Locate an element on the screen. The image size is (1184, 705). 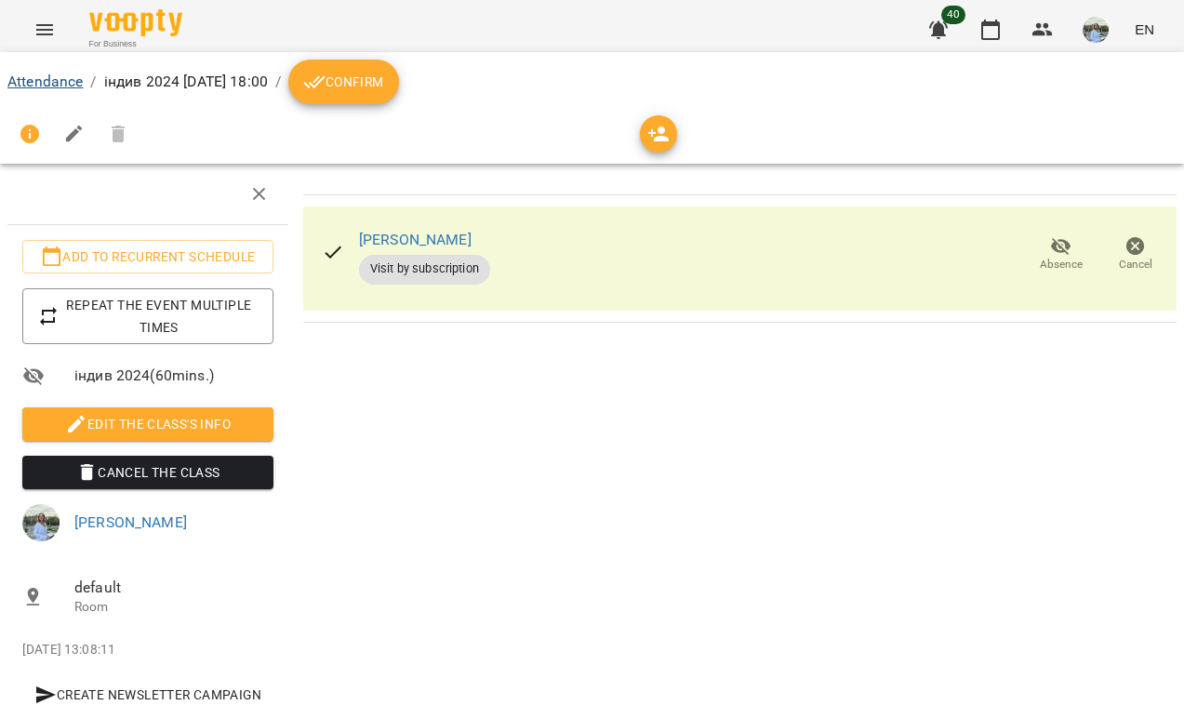
span: Edit the class's Info is located at coordinates (148, 424).